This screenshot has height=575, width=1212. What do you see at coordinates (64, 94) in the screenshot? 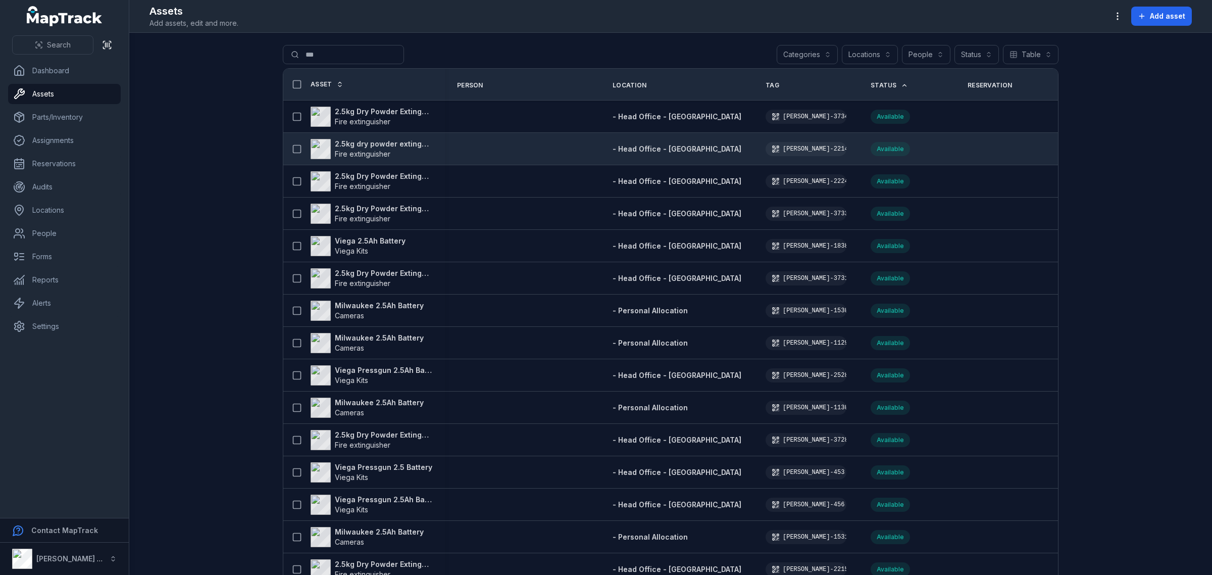
I see `a: Assets` at bounding box center [64, 94].